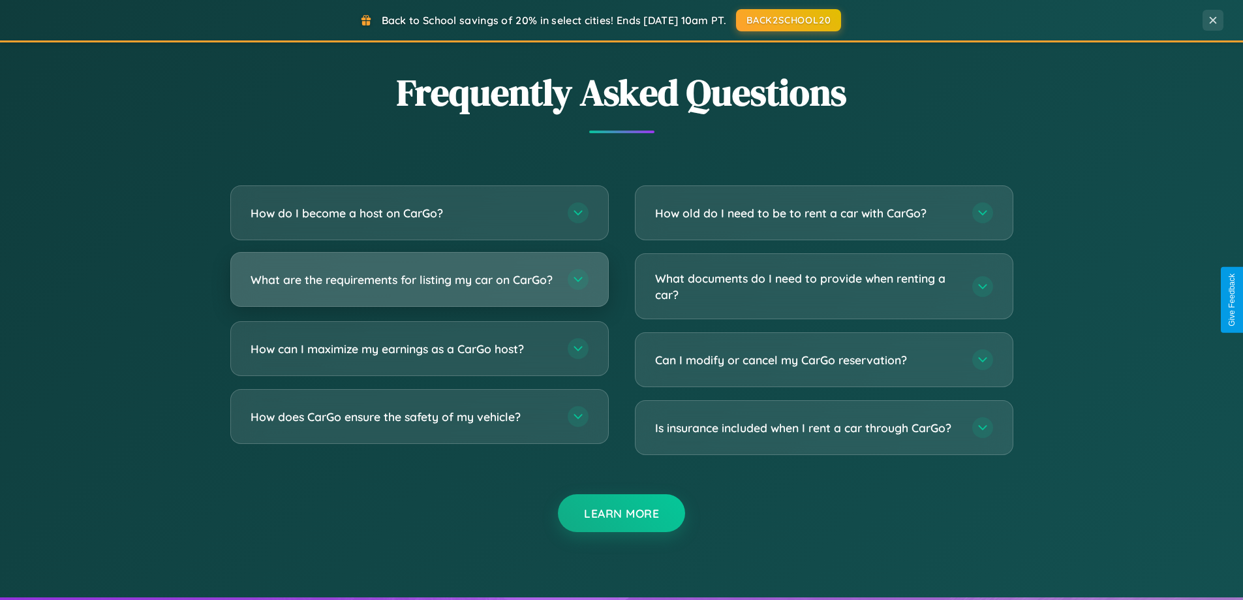 Image resolution: width=1243 pixels, height=600 pixels. I want to click on h3: How can I maximize my earnings as a CarGo host?, so click(403, 348).